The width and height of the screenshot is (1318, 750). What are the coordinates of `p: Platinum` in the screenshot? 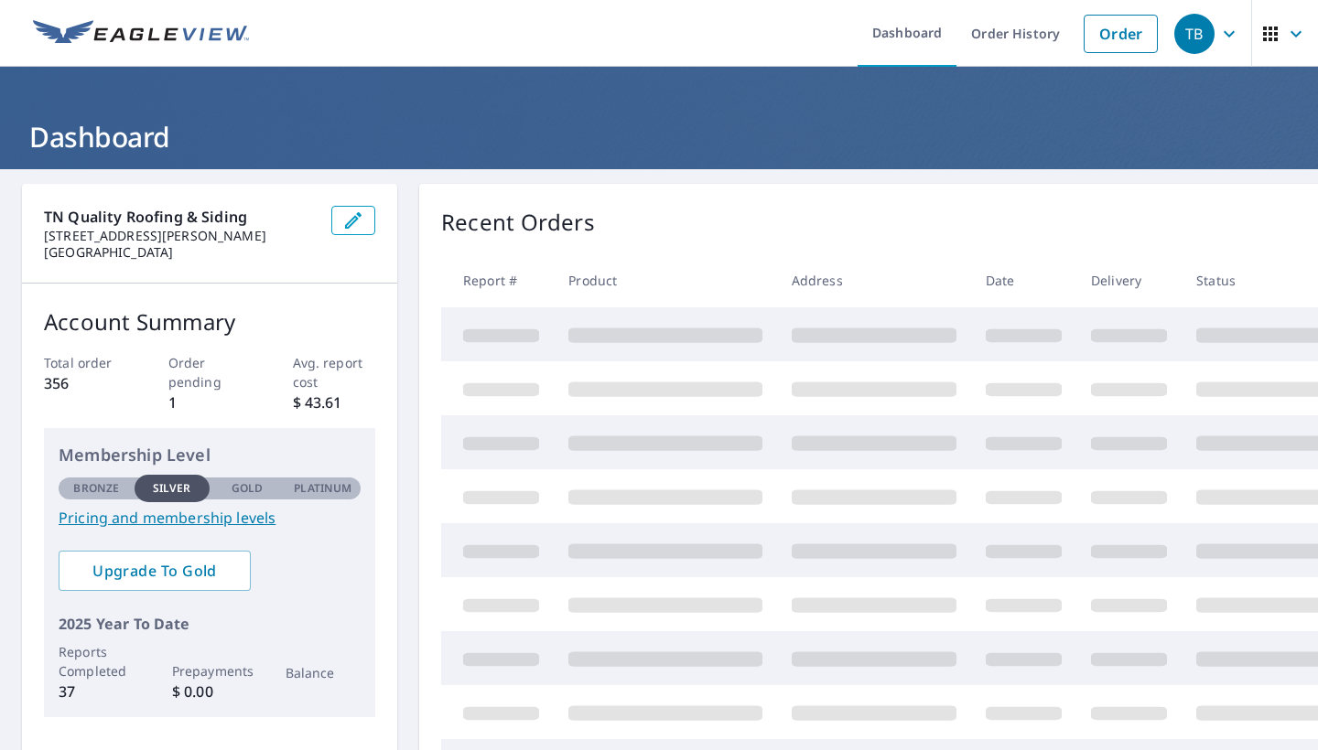 It's located at (322, 489).